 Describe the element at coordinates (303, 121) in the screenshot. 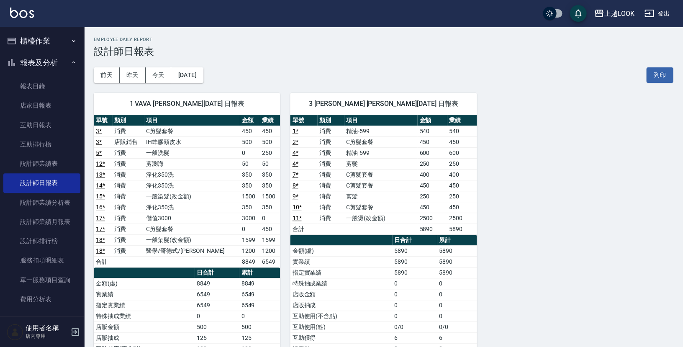

I see `th: 單號` at that location.